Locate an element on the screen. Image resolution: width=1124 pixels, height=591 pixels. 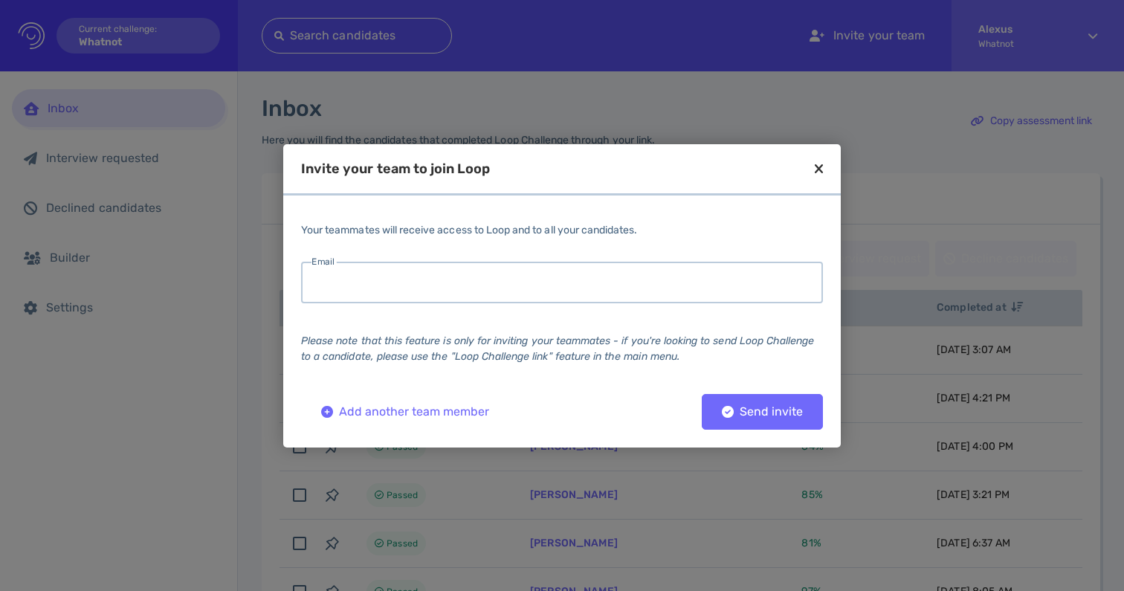
div: Add another team member is located at coordinates (405, 412).